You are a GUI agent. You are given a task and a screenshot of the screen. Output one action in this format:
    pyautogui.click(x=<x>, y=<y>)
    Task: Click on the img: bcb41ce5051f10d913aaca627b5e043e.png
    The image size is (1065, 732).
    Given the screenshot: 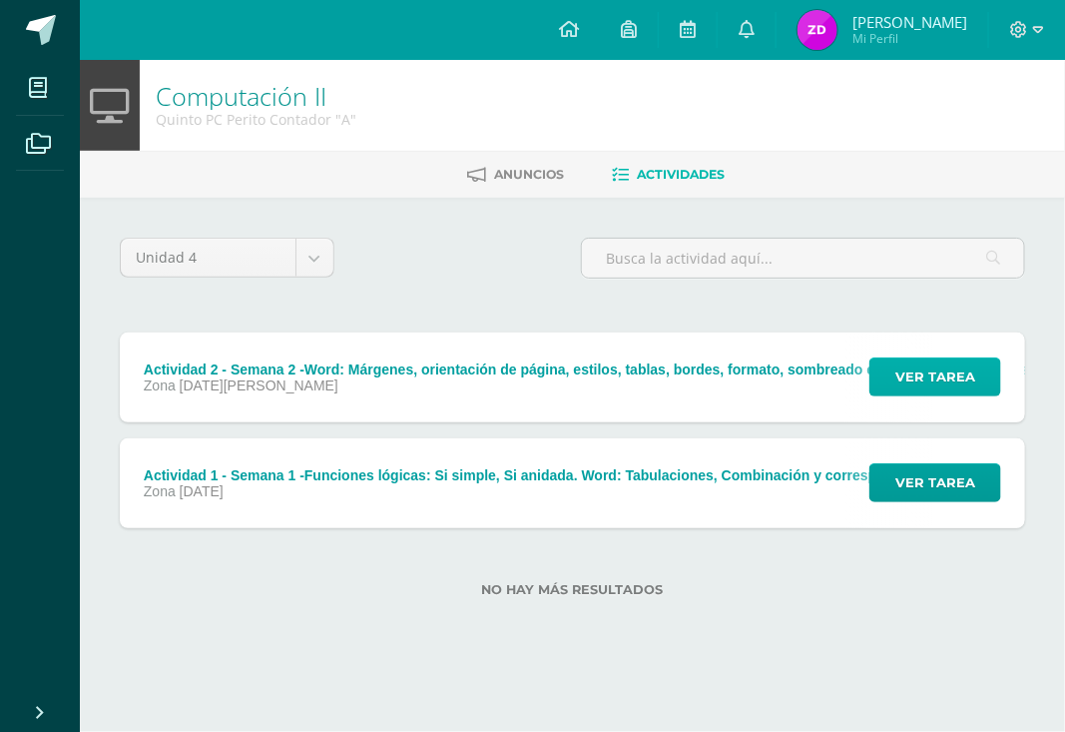 What is the action you would take?
    pyautogui.click(x=818, y=30)
    